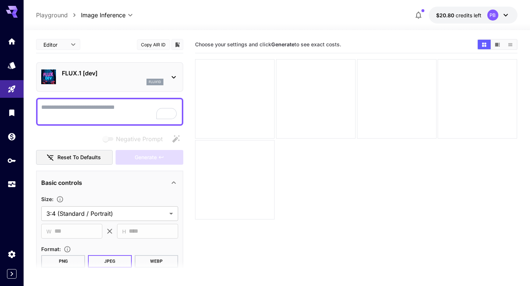 The image size is (530, 286). I want to click on button: Choose the file format for the output image., so click(67, 249).